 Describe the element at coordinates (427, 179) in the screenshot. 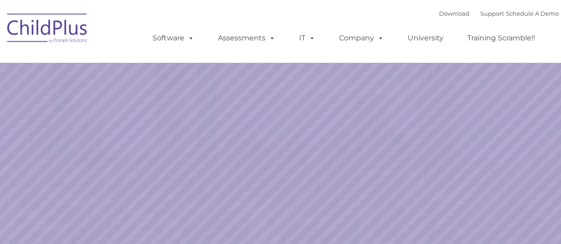

I see `a: Learn More` at that location.